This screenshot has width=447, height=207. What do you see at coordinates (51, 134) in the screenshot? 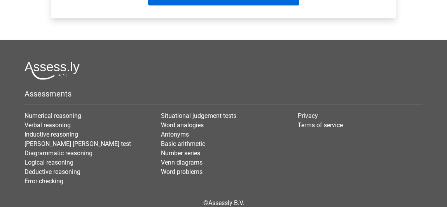
I see `a: Inductive reasoning` at bounding box center [51, 134].